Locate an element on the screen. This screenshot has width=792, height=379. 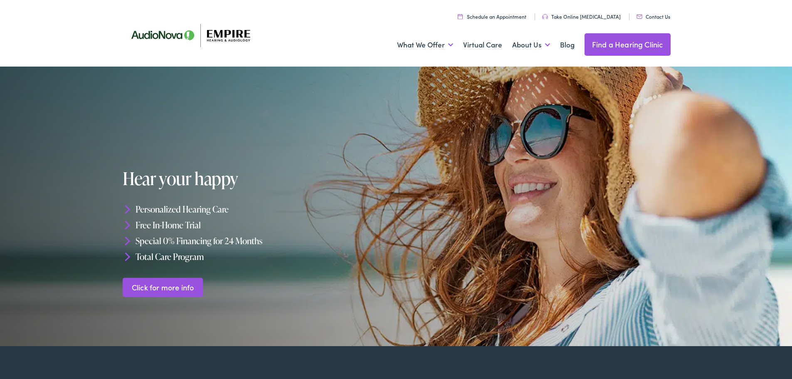
a: Schedule an Appointment is located at coordinates (492, 16).